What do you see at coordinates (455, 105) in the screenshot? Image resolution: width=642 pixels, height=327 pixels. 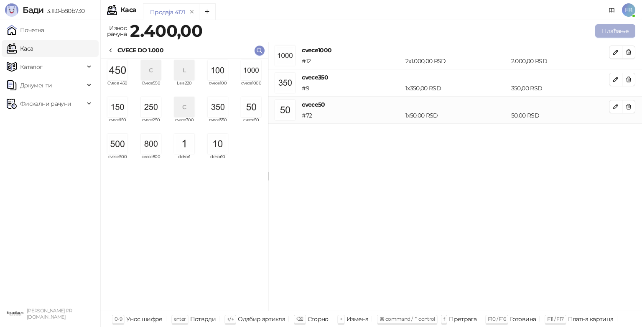 I see `h4: cvece50` at bounding box center [455, 105].